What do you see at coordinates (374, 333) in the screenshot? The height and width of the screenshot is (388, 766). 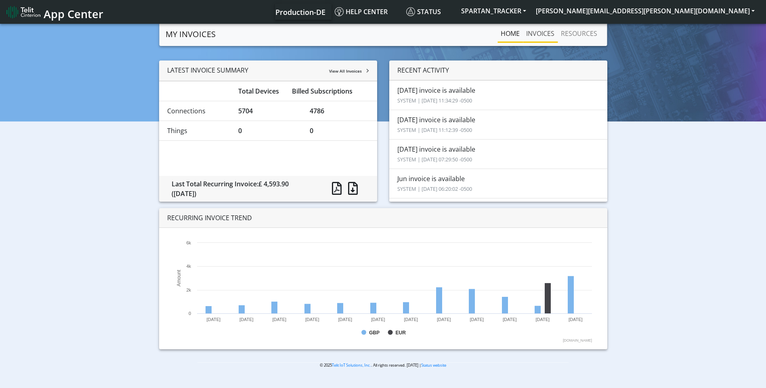 I see `text: GBP` at bounding box center [374, 333].